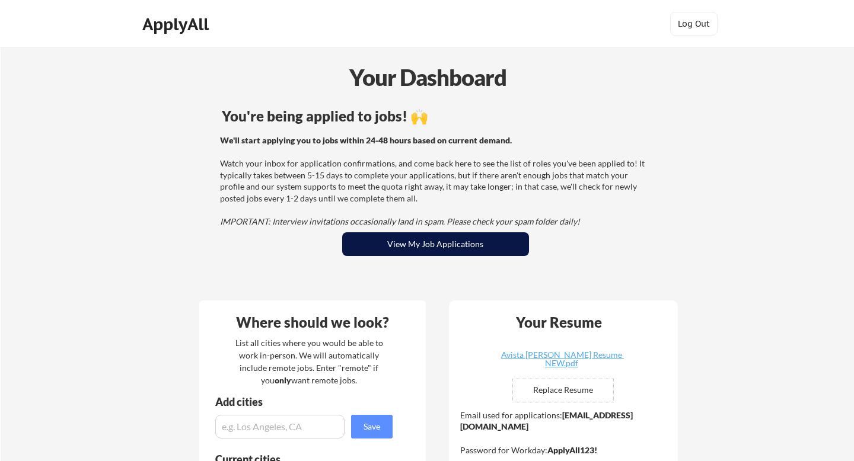 The height and width of the screenshot is (461, 854). Describe the element at coordinates (283, 380) in the screenshot. I see `strong: only` at that location.